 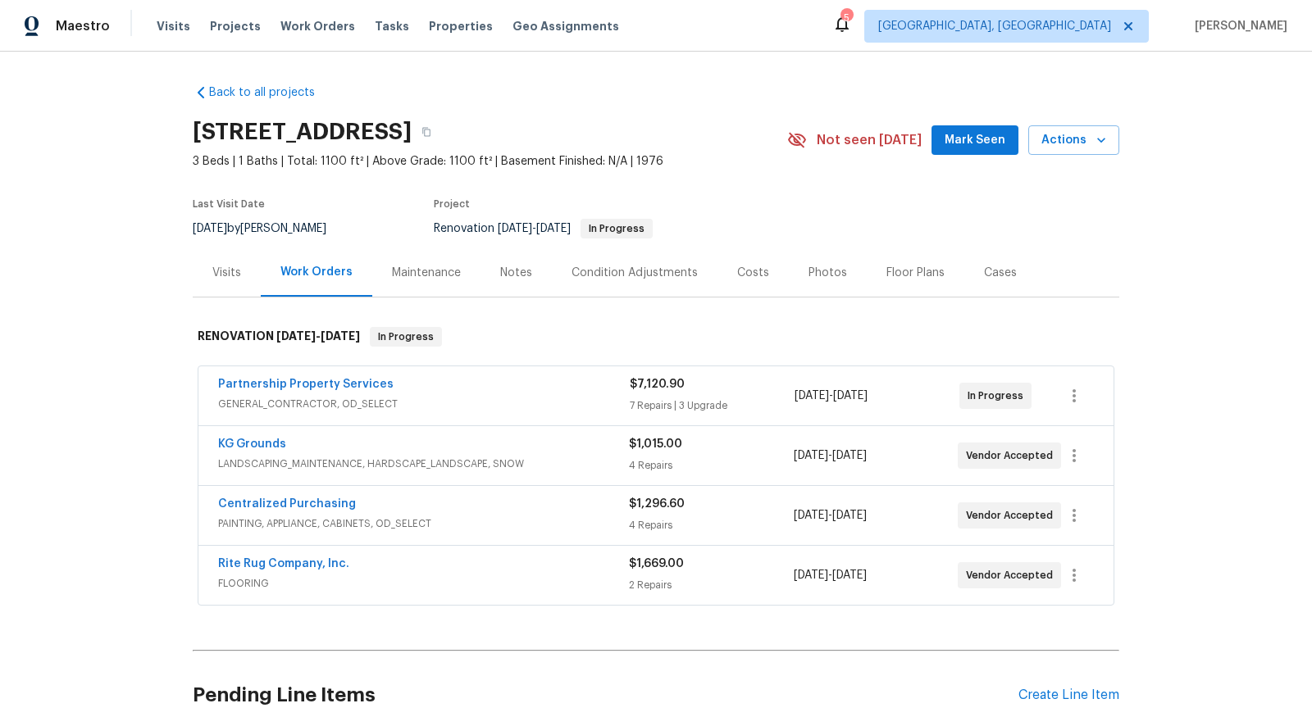 I want to click on span: Project, so click(x=452, y=204).